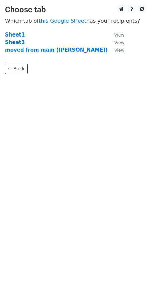  I want to click on p: Which tab of has your recipients?, so click(76, 21).